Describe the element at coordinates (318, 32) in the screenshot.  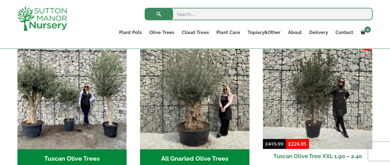
I see `a: Delivery` at that location.